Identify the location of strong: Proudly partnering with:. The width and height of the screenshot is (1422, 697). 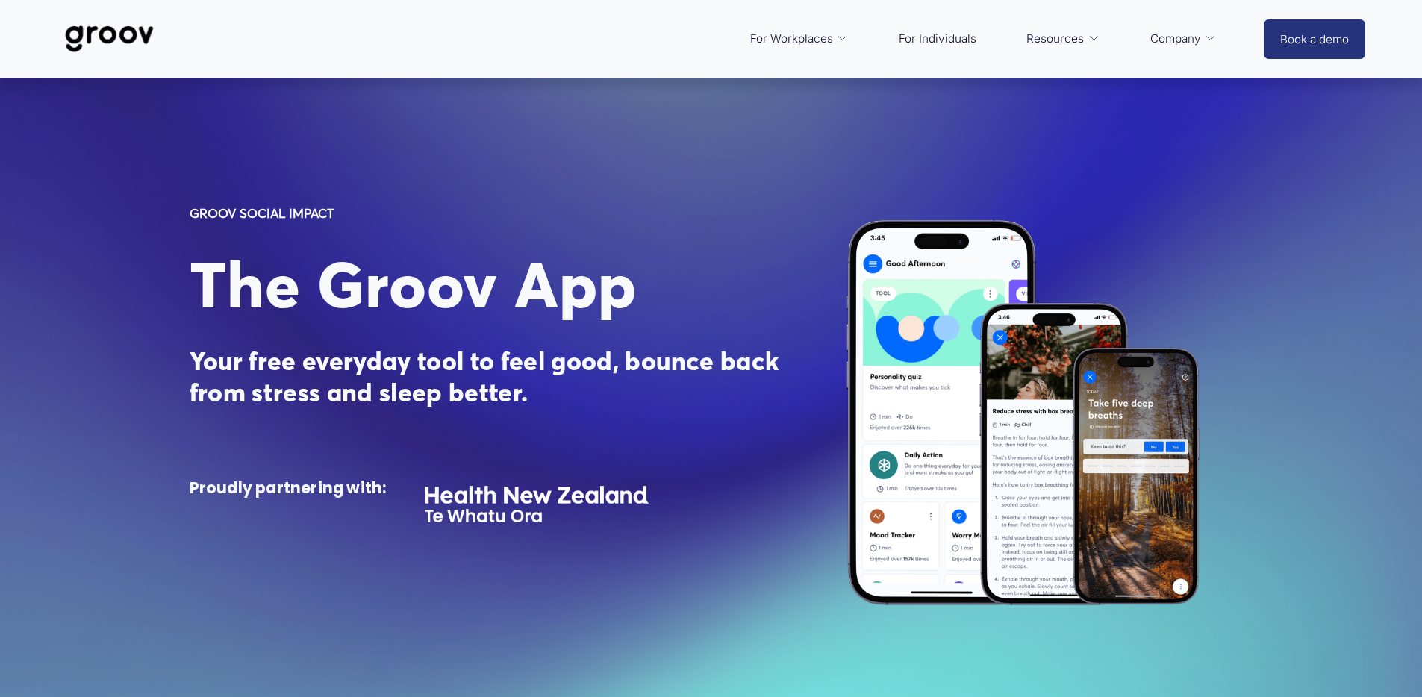
(288, 488).